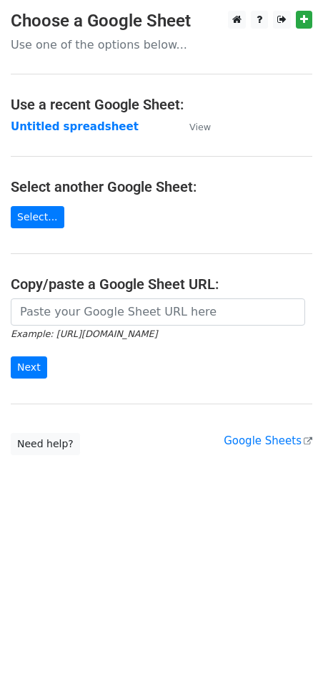  What do you see at coordinates (162, 104) in the screenshot?
I see `h4: Use a recent Google Sheet:` at bounding box center [162, 104].